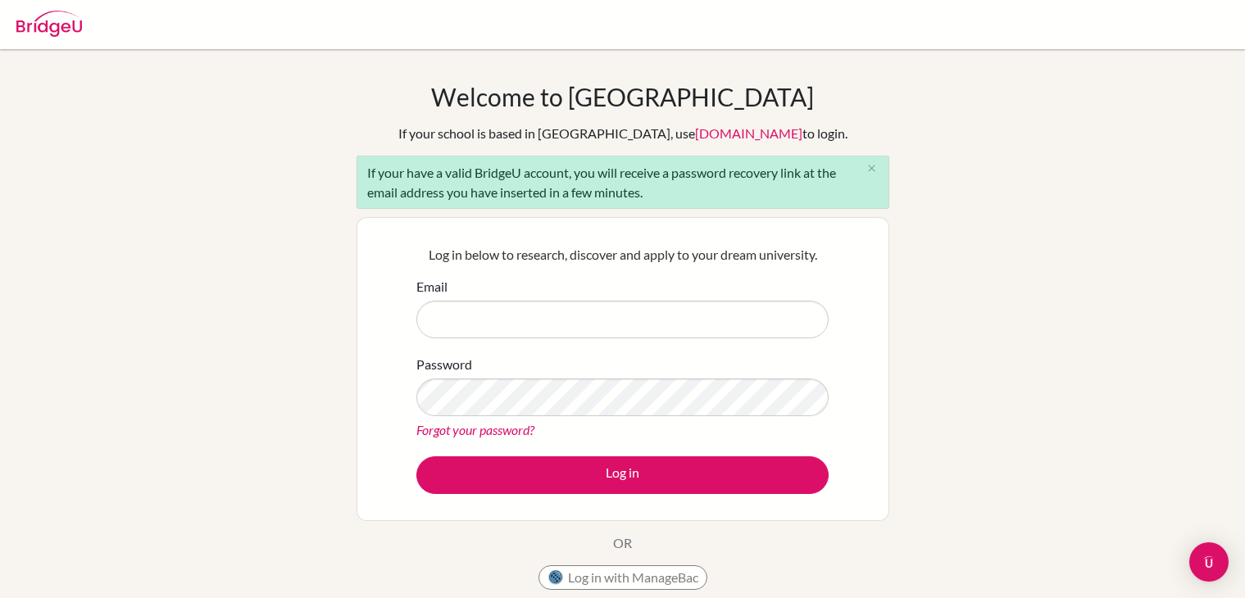 The width and height of the screenshot is (1245, 598). Describe the element at coordinates (432, 287) in the screenshot. I see `label: Email` at that location.